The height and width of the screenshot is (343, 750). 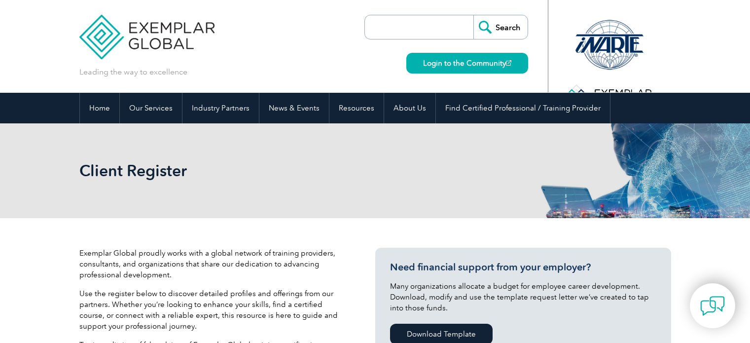 What do you see at coordinates (509, 63) in the screenshot?
I see `img: open_square.png` at bounding box center [509, 63].